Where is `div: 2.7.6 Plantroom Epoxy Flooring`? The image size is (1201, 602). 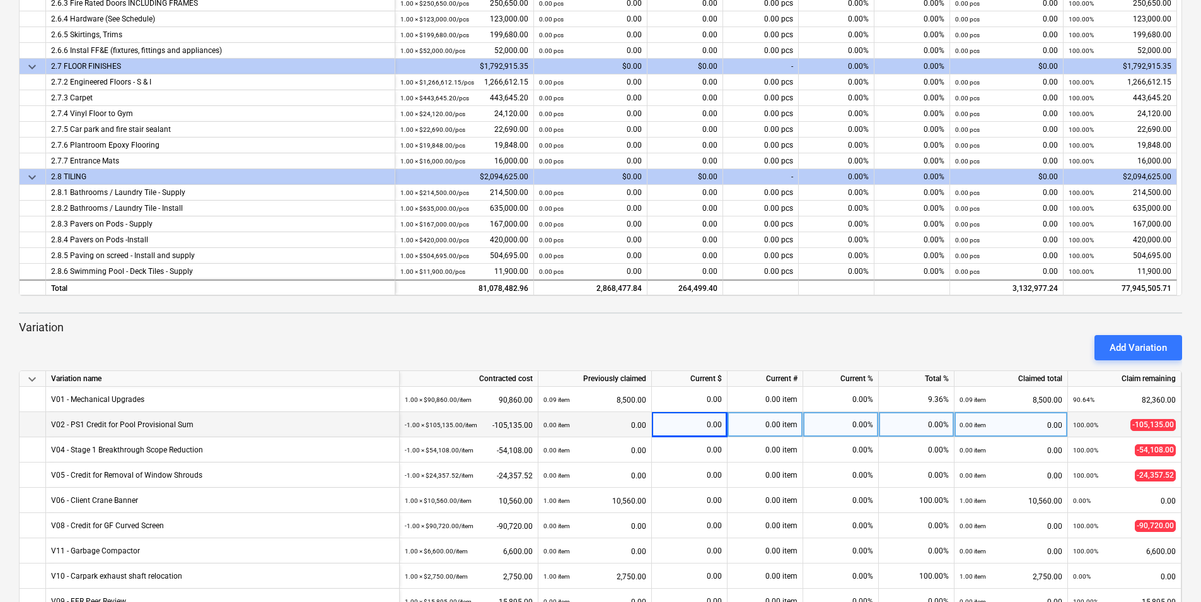 div: 2.7.6 Plantroom Epoxy Flooring is located at coordinates (220, 145).